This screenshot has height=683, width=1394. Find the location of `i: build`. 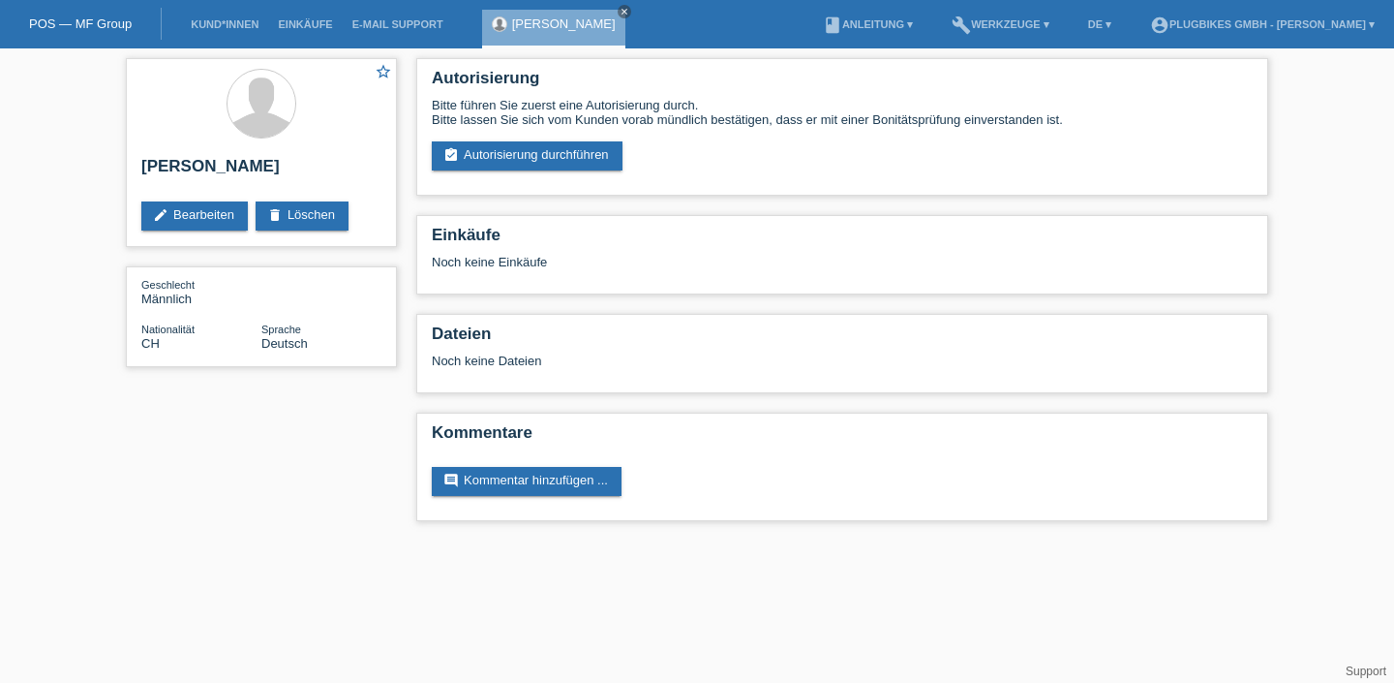

i: build is located at coordinates (961, 25).